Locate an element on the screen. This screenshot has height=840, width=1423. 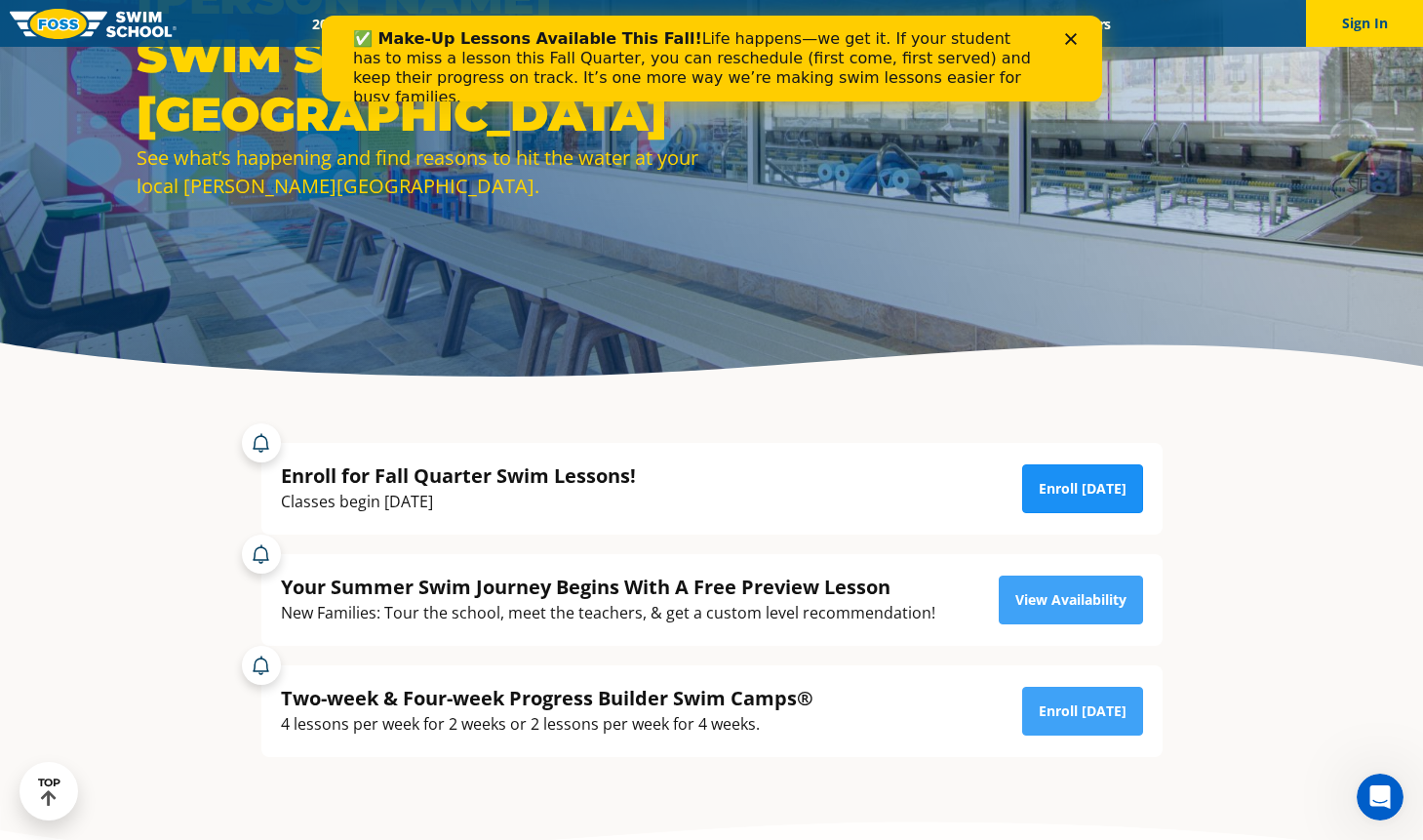
a: View Availability is located at coordinates (1071, 600).